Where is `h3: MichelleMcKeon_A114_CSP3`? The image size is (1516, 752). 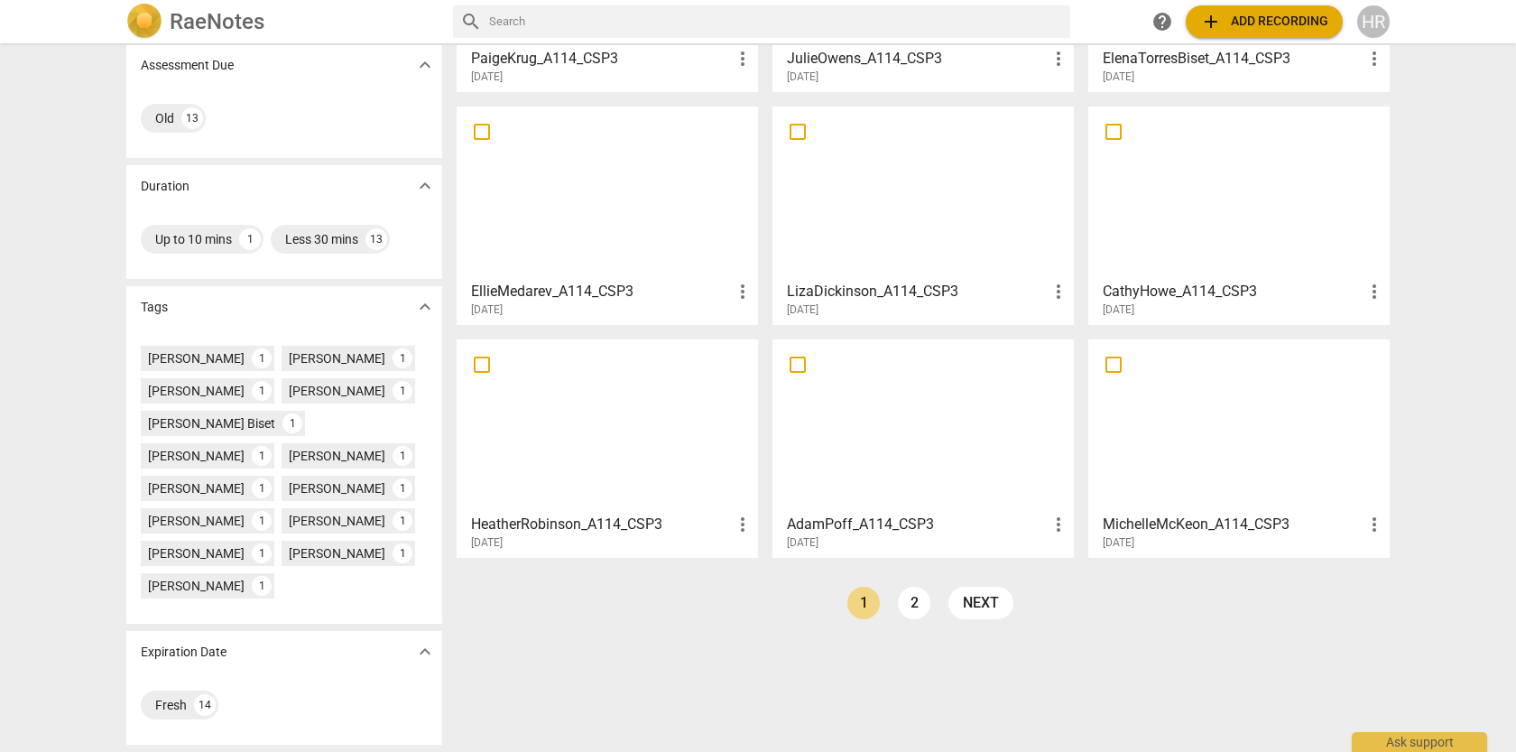 h3: MichelleMcKeon_A114_CSP3 is located at coordinates (1232, 524).